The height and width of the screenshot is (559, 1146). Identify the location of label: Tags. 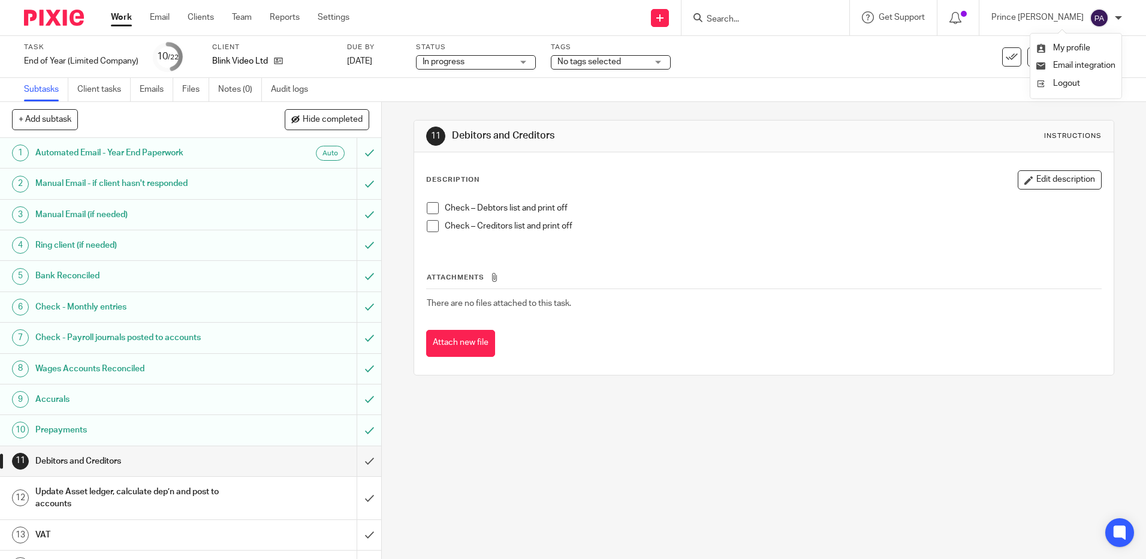
(611, 47).